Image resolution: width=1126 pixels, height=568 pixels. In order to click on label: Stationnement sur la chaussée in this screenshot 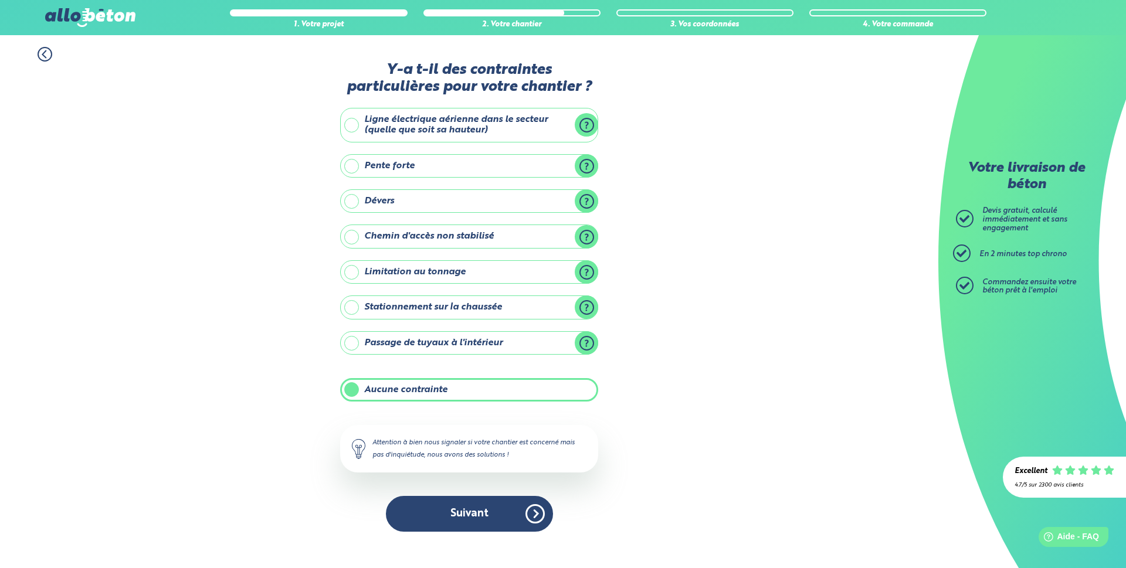, I will do `click(469, 307)`.